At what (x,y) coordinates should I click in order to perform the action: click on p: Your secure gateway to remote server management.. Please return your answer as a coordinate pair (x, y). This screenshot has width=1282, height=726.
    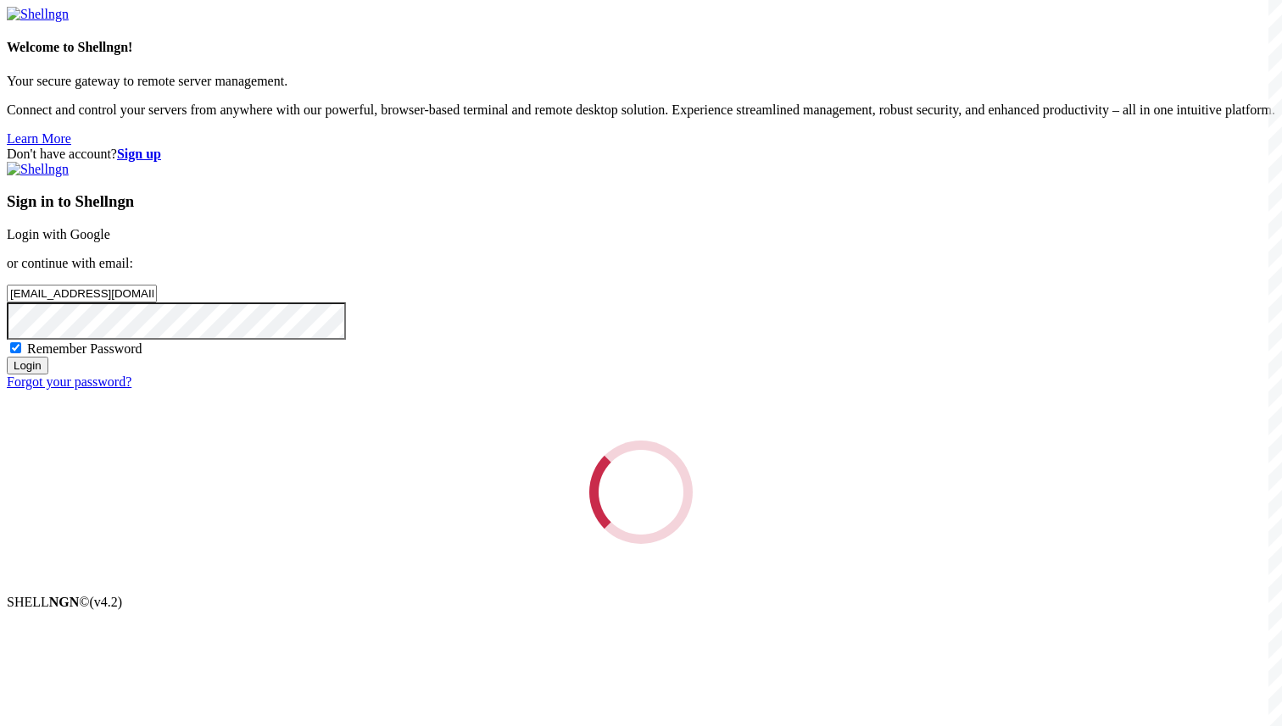
    Looking at the image, I should click on (641, 81).